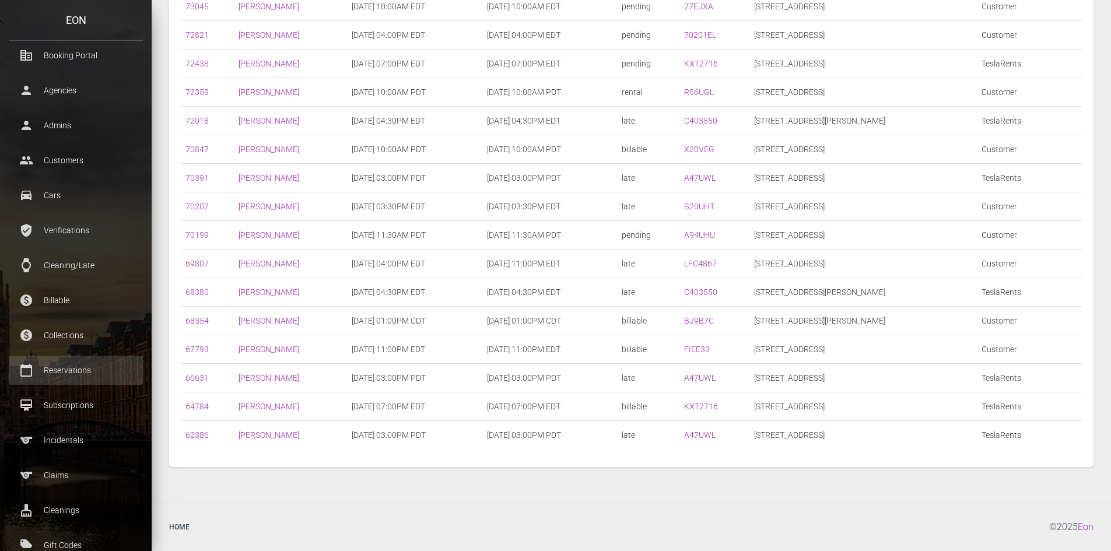  Describe the element at coordinates (197, 206) in the screenshot. I see `a: 70207` at that location.